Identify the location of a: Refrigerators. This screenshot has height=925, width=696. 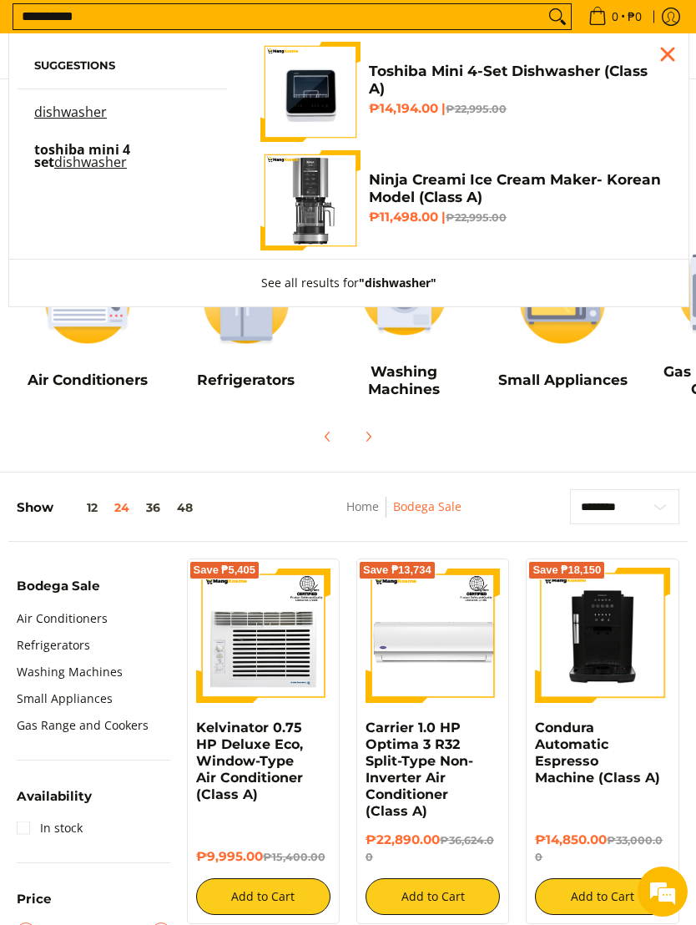
(53, 645).